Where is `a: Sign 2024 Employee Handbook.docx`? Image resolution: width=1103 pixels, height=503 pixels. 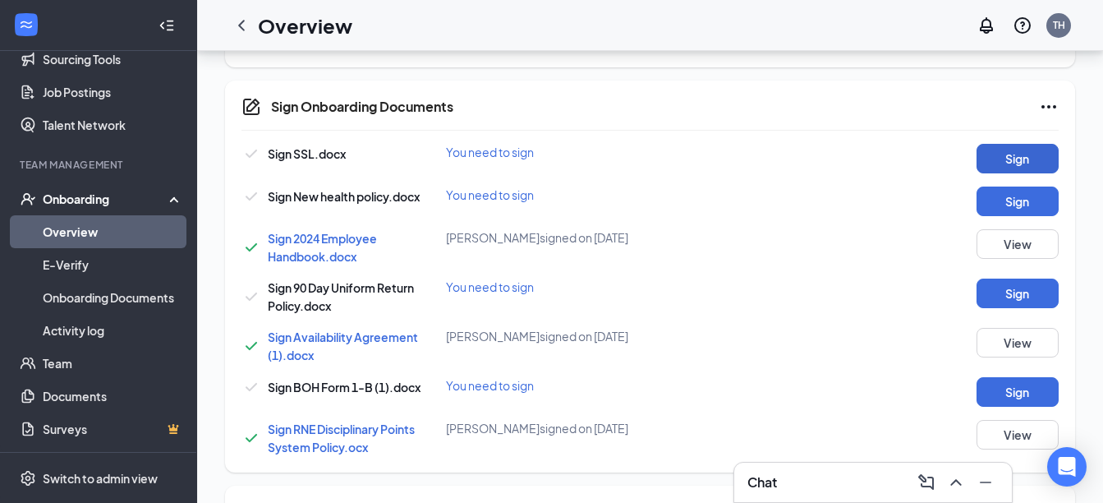
a: Sign 2024 Employee Handbook.docx is located at coordinates (322, 247).